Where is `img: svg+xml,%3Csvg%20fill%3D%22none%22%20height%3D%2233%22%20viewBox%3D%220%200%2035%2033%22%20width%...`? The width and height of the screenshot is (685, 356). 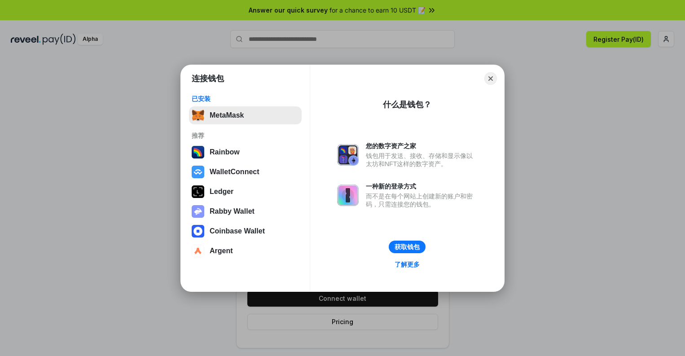 img: svg+xml,%3Csvg%20fill%3D%22none%22%20height%3D%2233%22%20viewBox%3D%220%200%2035%2033%22%20width%... is located at coordinates (198, 115).